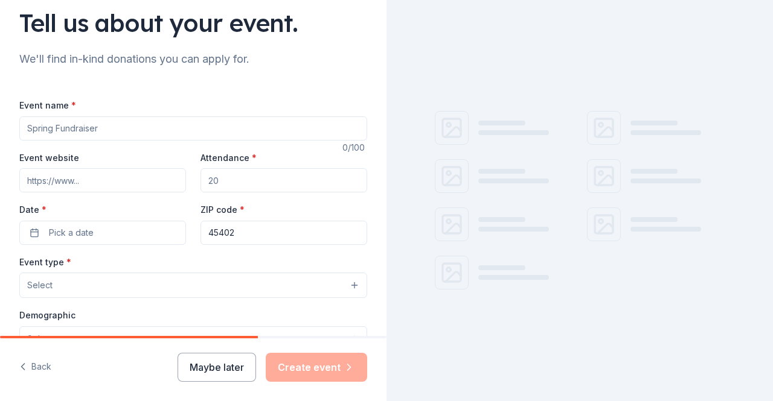  Describe the element at coordinates (45, 263) in the screenshot. I see `label: Event type` at that location.